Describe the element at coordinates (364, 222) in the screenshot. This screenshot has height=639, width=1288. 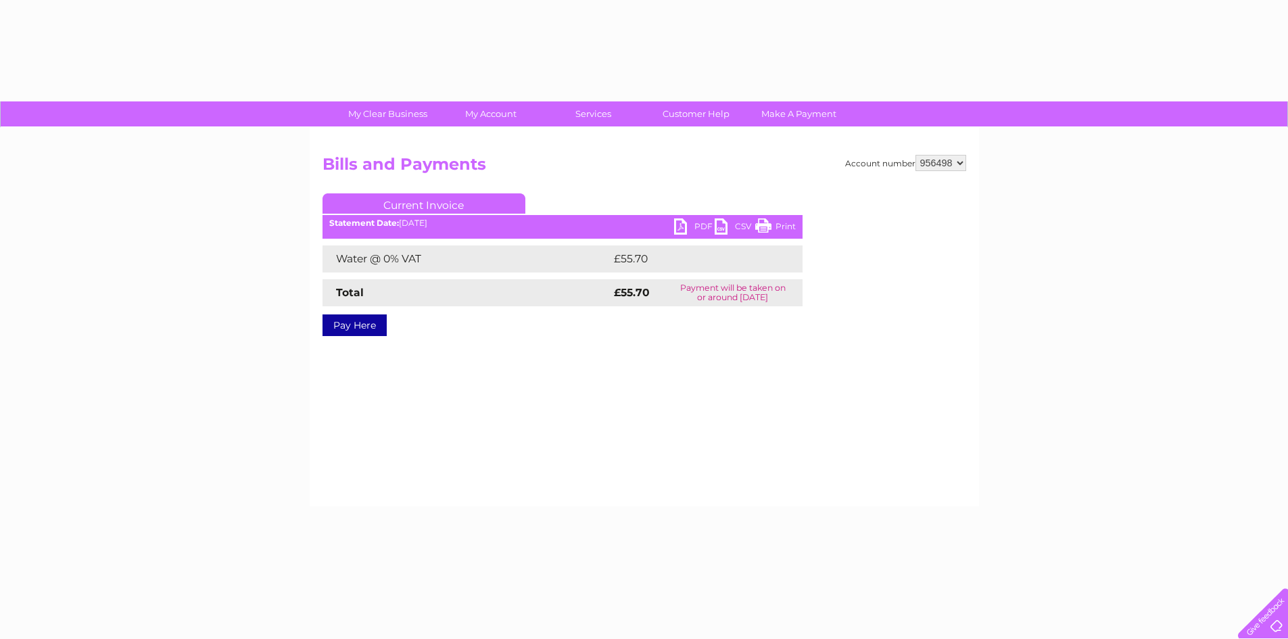
I see `b: Statement Date:` at that location.